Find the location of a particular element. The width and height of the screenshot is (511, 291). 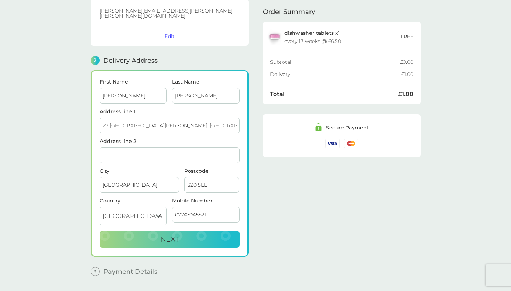

span: dishwasher tablets is located at coordinates (309, 33).